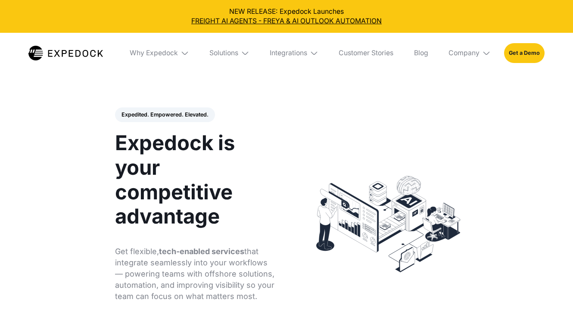  Describe the element at coordinates (464, 53) in the screenshot. I see `div: Company` at that location.